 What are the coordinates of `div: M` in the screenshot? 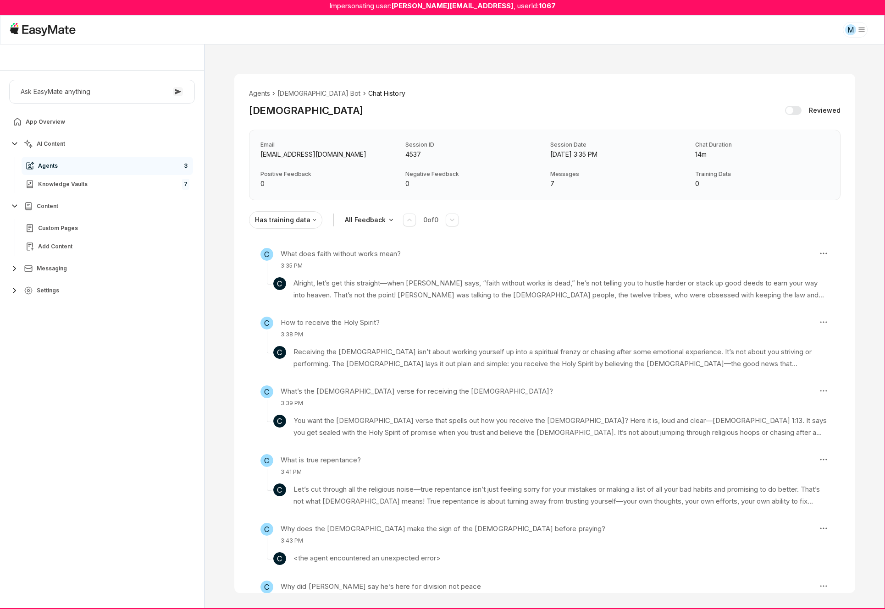 It's located at (851, 30).